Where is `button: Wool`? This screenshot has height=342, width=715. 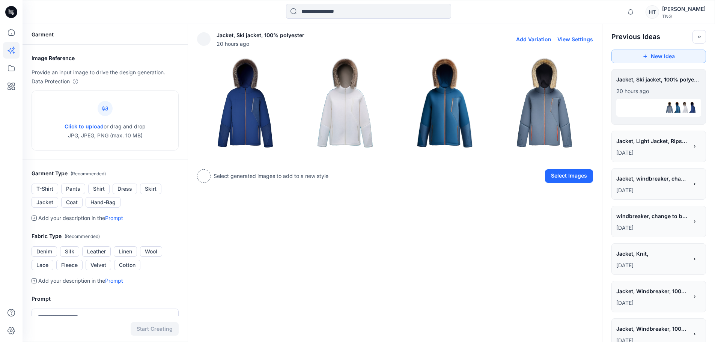
button: Wool is located at coordinates (151, 251).